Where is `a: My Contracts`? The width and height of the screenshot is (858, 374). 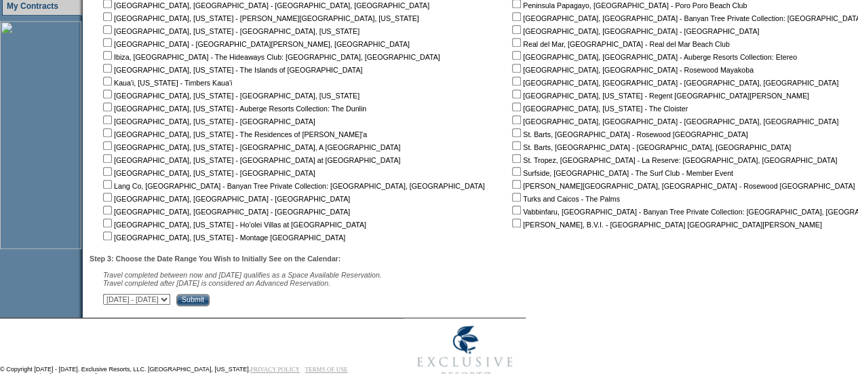 a: My Contracts is located at coordinates (33, 6).